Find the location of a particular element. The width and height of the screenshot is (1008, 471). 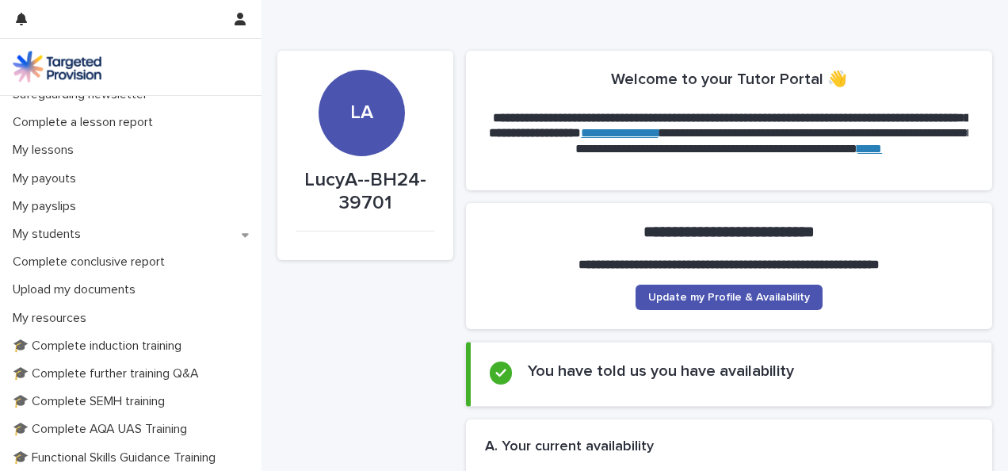

p: Complete conclusive report is located at coordinates (92, 262).